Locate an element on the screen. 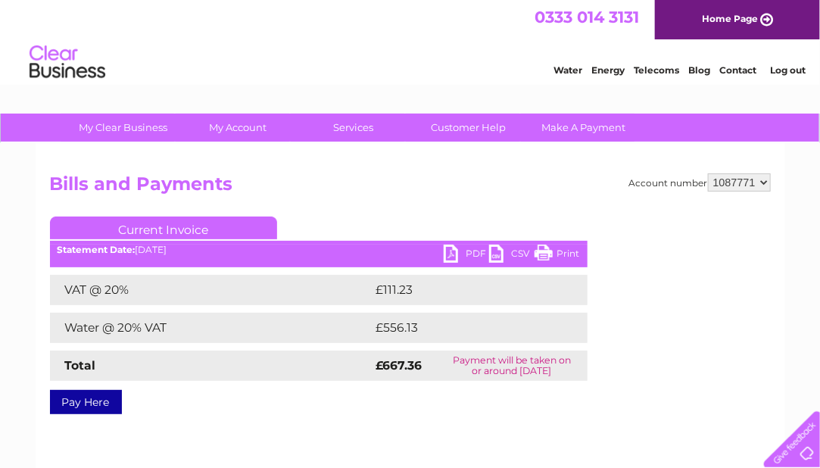 The width and height of the screenshot is (820, 468). a: Make A Payment is located at coordinates (583, 127).